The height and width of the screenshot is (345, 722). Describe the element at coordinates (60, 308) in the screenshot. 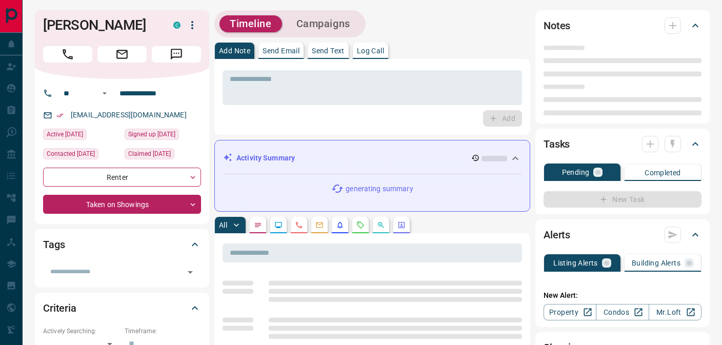

I see `h2: Criteria` at that location.